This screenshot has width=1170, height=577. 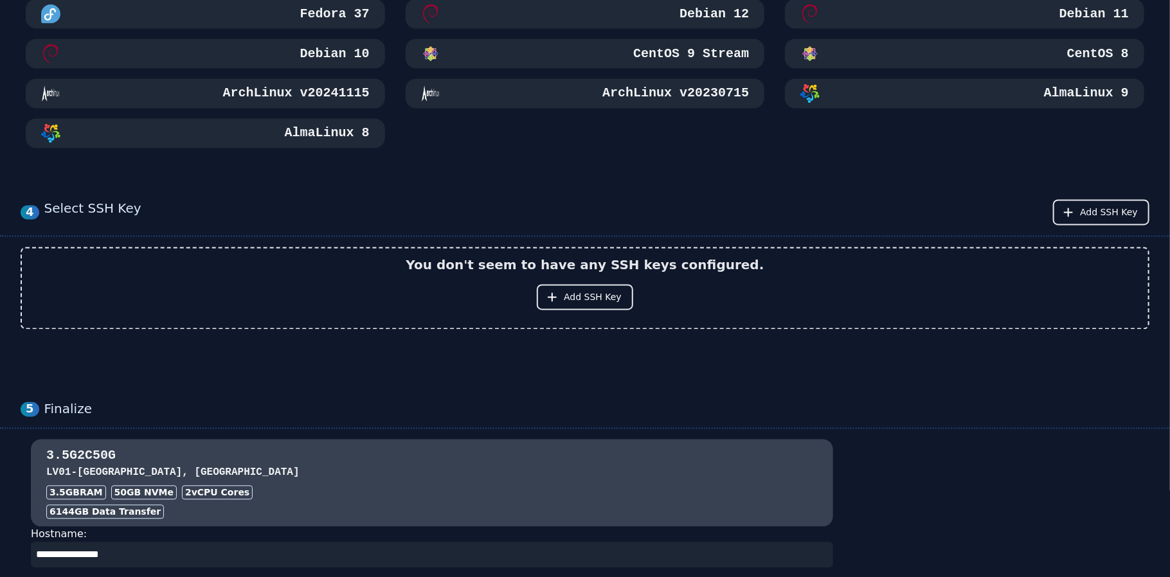 What do you see at coordinates (596, 409) in the screenshot?
I see `div: Finalize` at bounding box center [596, 409].